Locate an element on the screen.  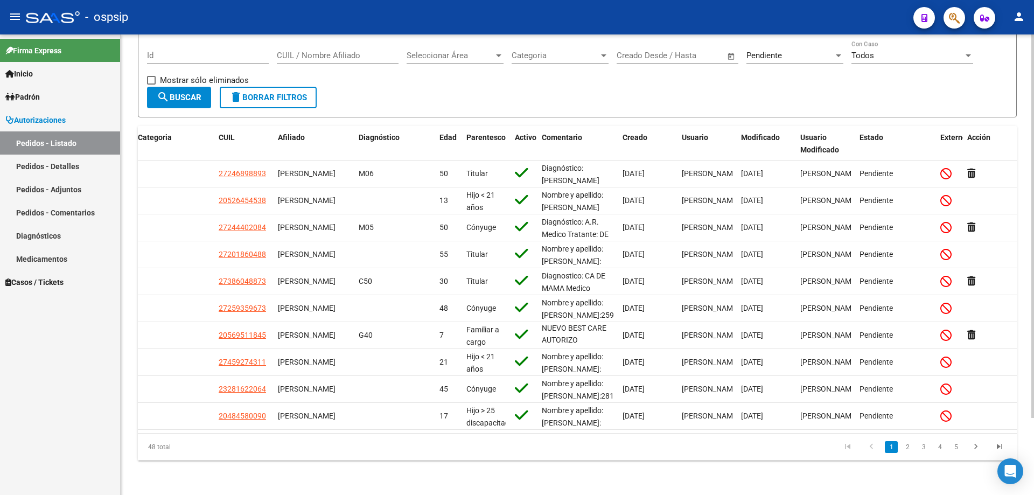
datatable-header-cell: Activo is located at coordinates (524, 144).